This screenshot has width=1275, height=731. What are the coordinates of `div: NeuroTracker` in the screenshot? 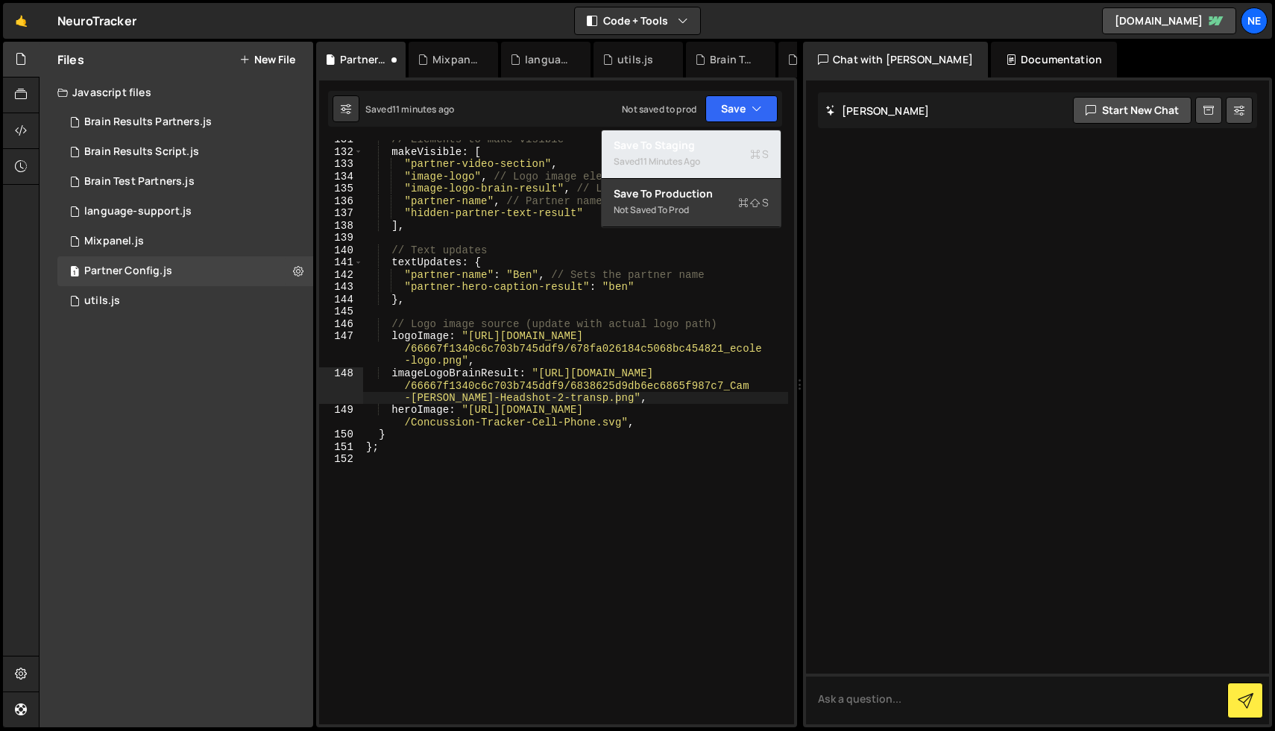 It's located at (97, 21).